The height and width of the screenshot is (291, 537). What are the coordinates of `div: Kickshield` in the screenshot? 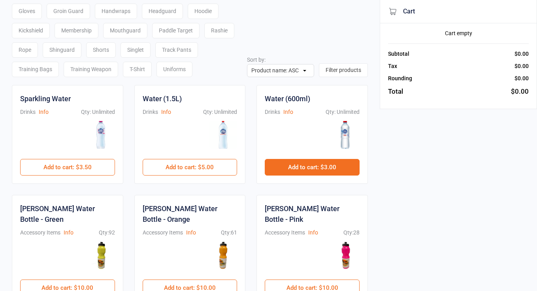 It's located at (31, 30).